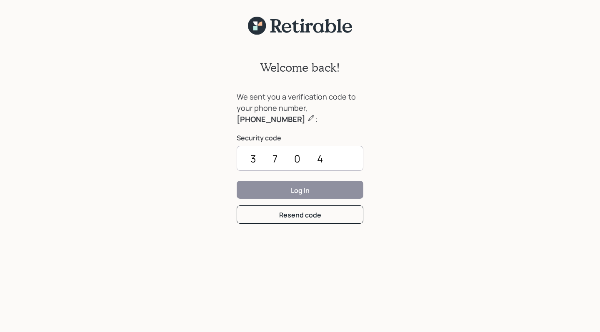  What do you see at coordinates (300, 190) in the screenshot?
I see `button: Log In` at bounding box center [300, 190].